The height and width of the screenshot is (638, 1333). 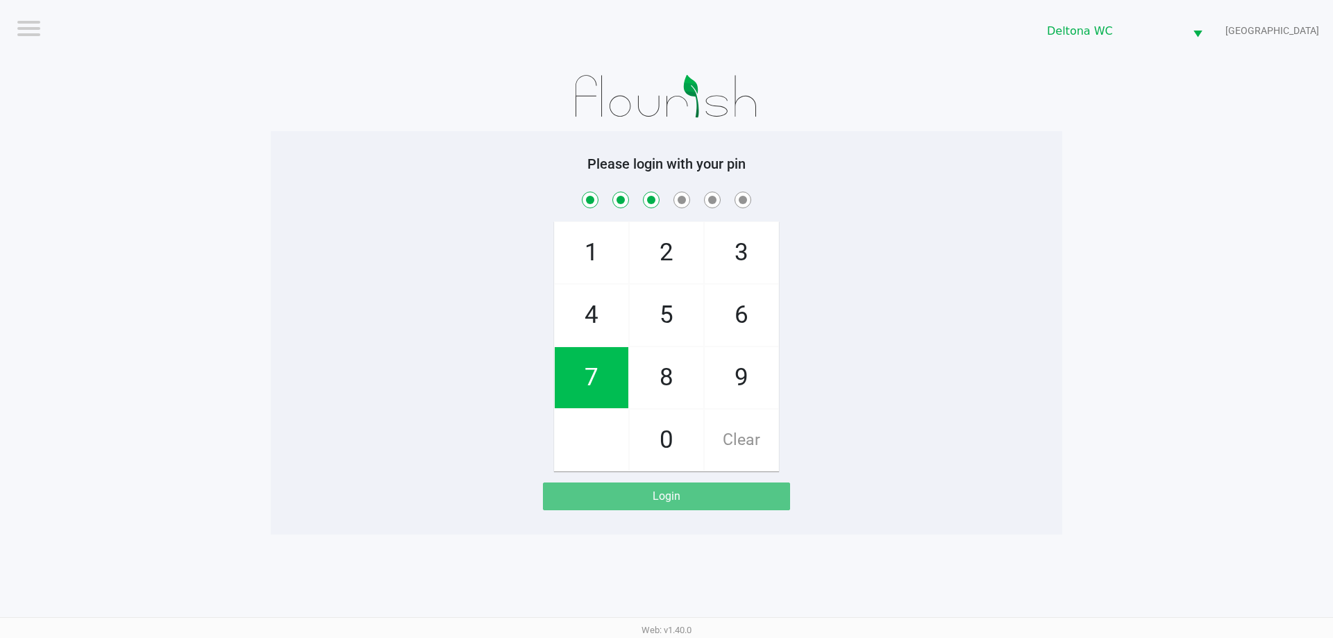 What do you see at coordinates (592, 378) in the screenshot?
I see `span: 7` at bounding box center [592, 378].